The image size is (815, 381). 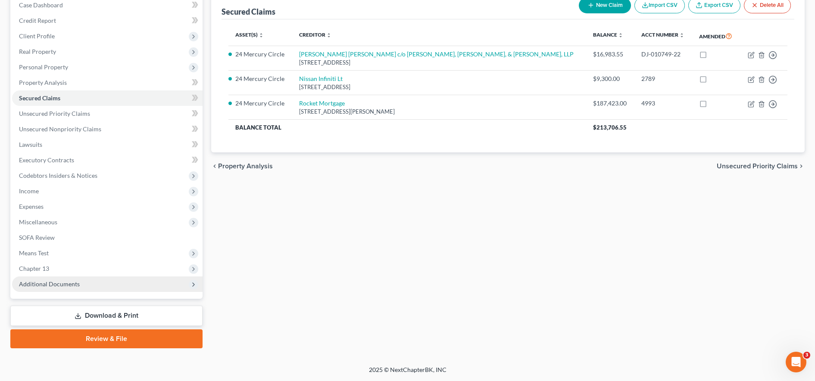 What do you see at coordinates (716, 36) in the screenshot?
I see `th: Amended` at bounding box center [716, 36].